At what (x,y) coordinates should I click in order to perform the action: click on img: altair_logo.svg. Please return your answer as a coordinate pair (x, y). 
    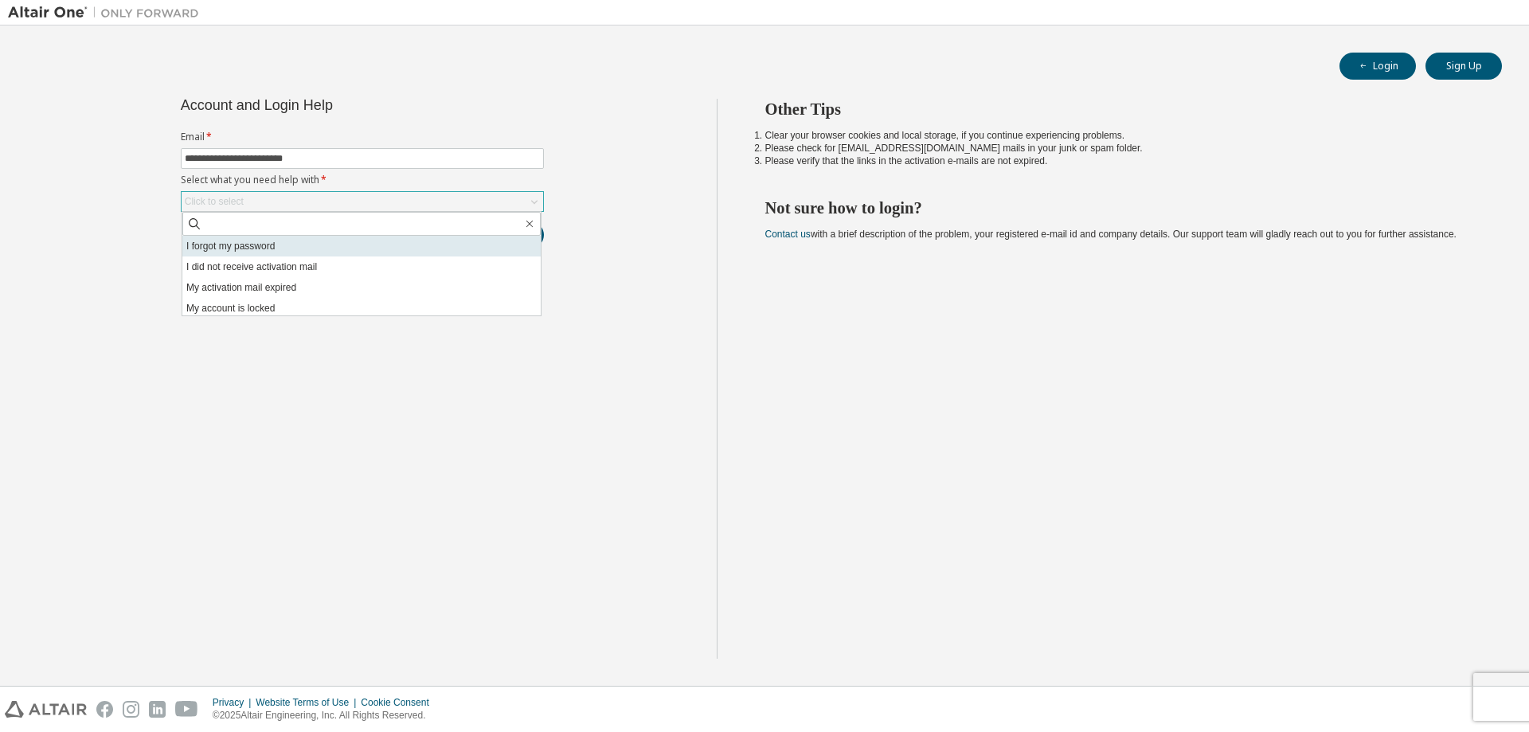
    Looking at the image, I should click on (45, 709).